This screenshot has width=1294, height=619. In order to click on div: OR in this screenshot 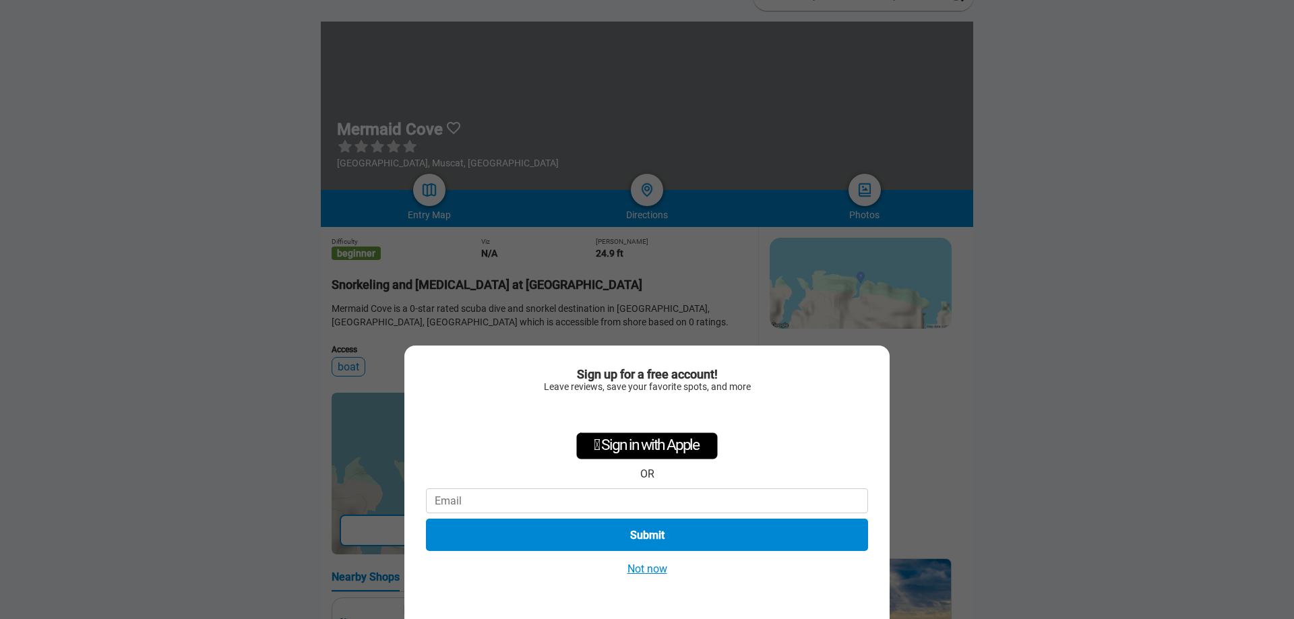, I will do `click(647, 474)`.